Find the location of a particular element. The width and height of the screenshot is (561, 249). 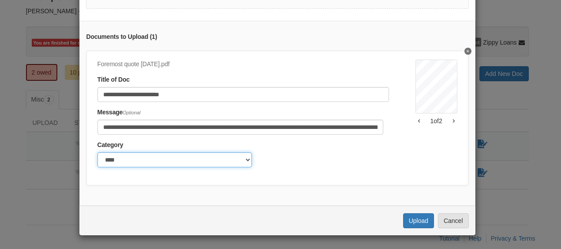

div: Documents to Upload ( 1 ) is located at coordinates (278, 37).